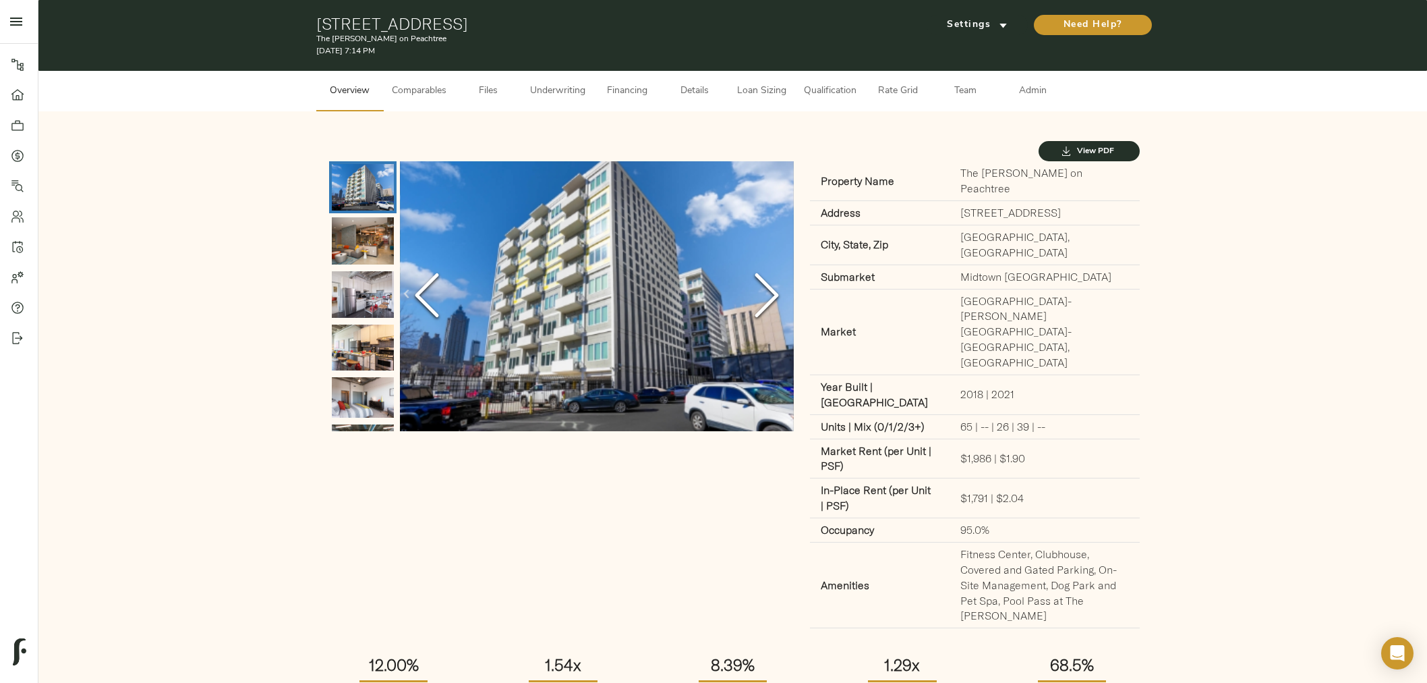 This screenshot has width=1427, height=683. What do you see at coordinates (830, 91) in the screenshot?
I see `span: Qualification` at bounding box center [830, 91].